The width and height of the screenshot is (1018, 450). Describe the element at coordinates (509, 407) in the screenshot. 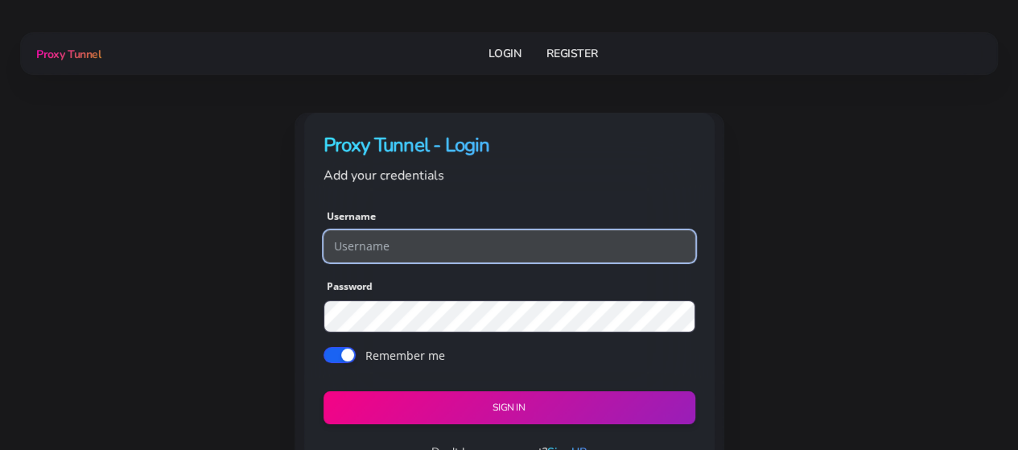

I see `button: Sign in` at that location.